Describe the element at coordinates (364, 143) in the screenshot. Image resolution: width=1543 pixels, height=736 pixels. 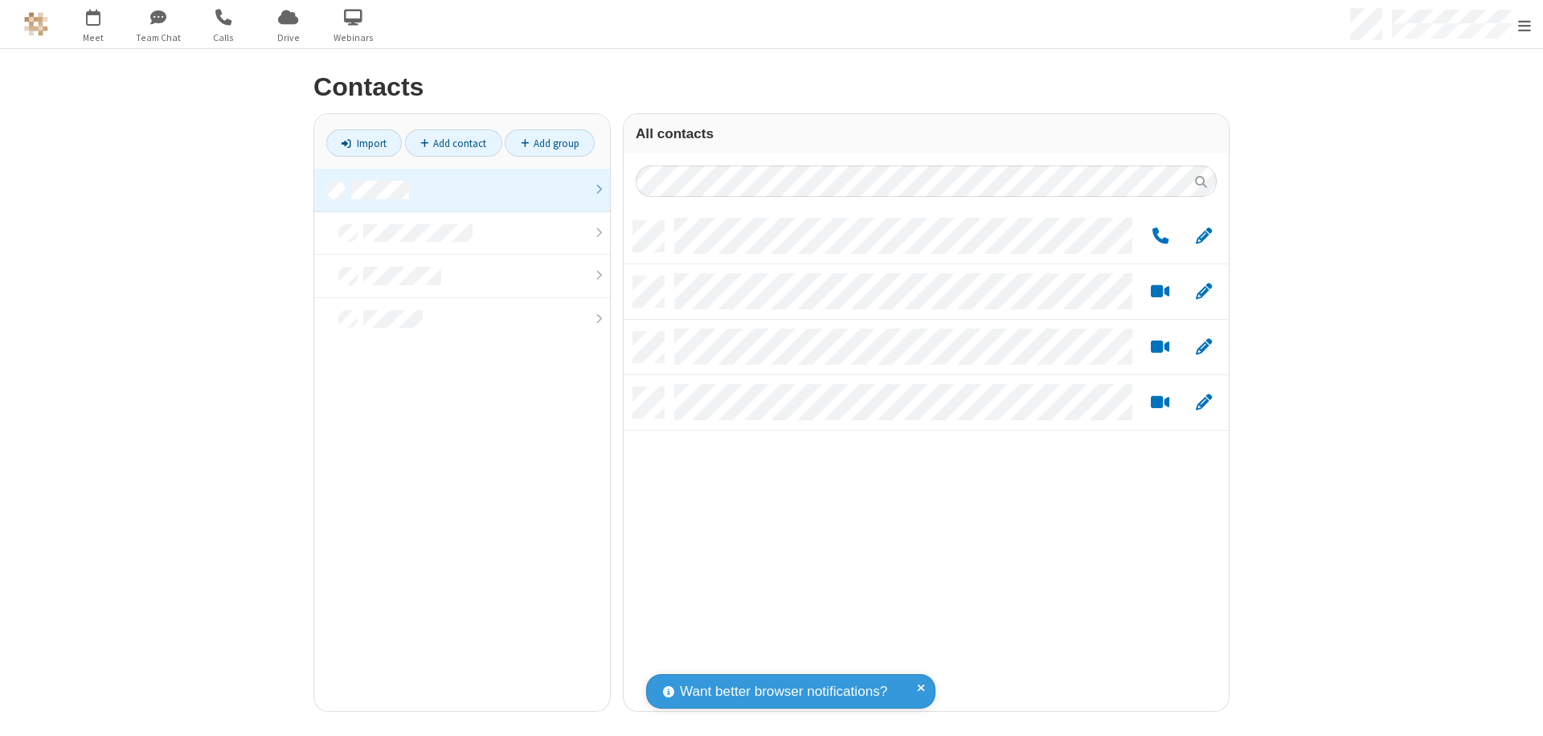
I see `a: Import` at that location.